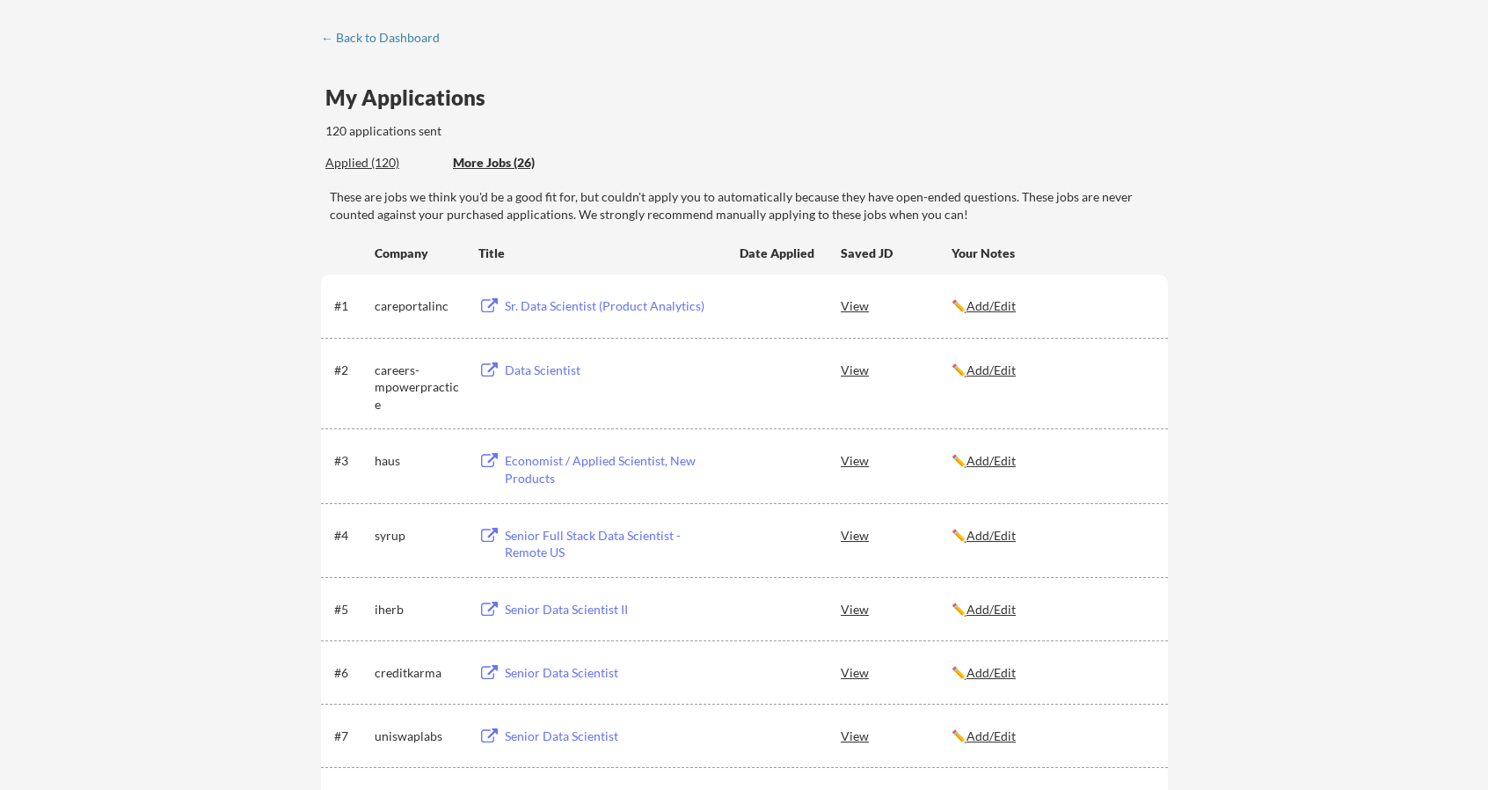 This screenshot has width=1488, height=790. I want to click on div: #1, so click(351, 306).